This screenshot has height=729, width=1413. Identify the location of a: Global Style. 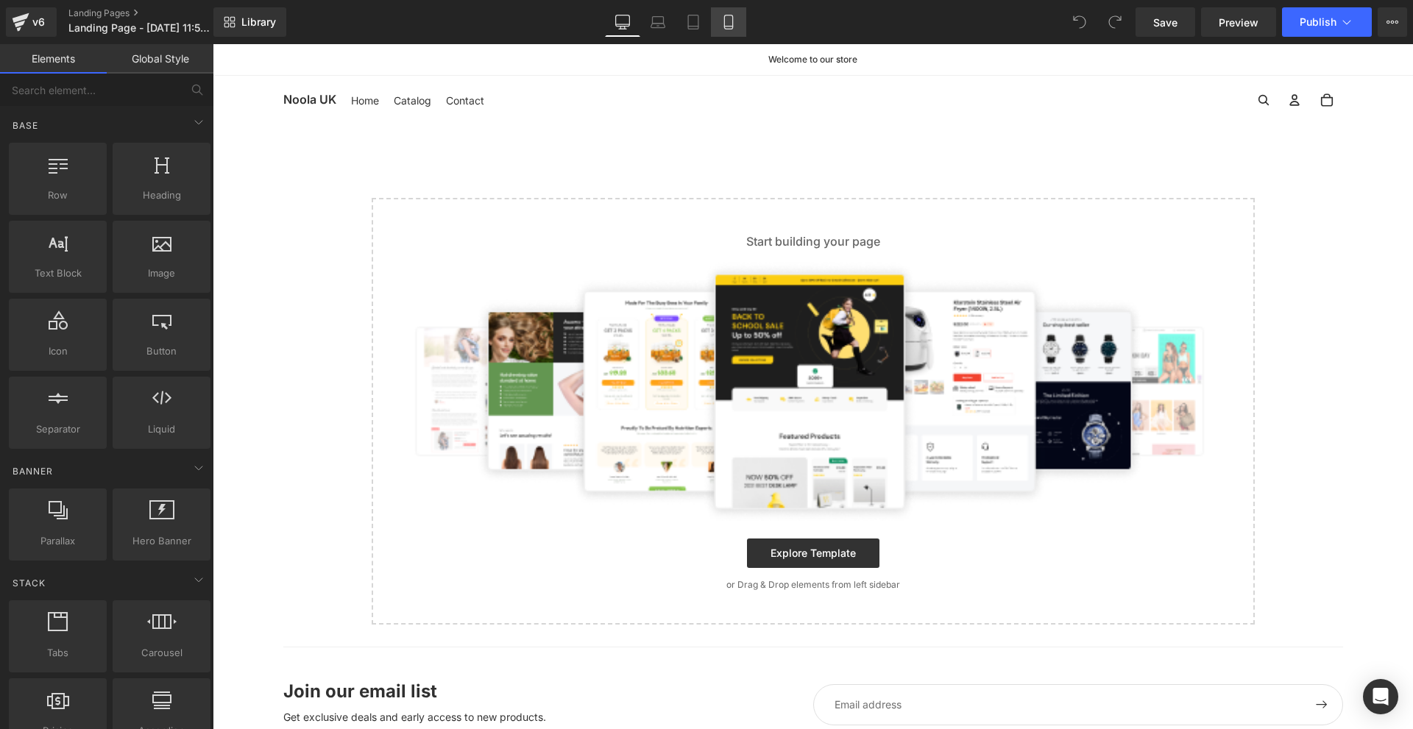
(160, 59).